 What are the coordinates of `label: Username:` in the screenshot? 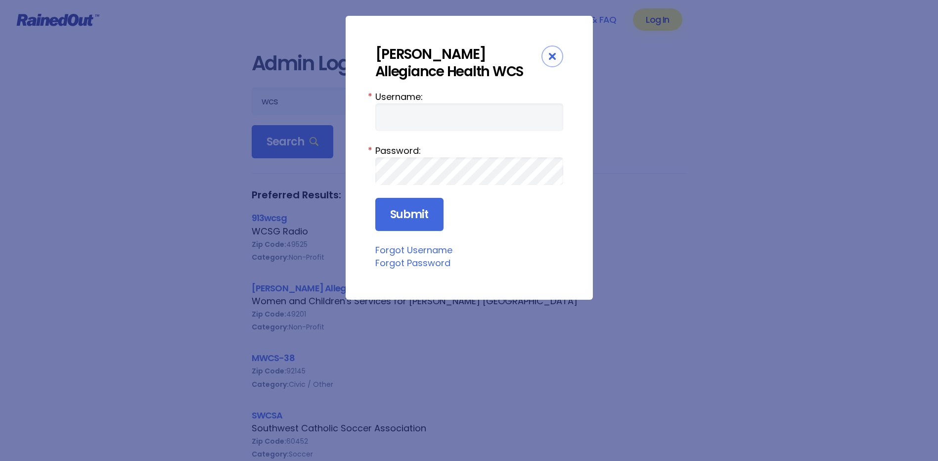 It's located at (469, 96).